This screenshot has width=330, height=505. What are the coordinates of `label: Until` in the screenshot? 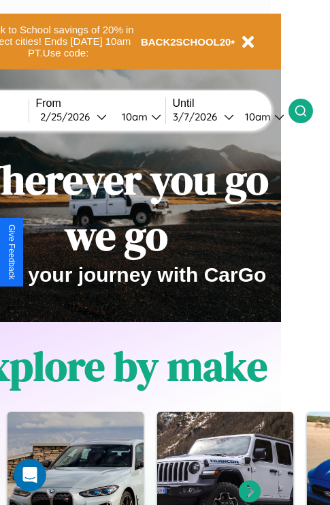 It's located at (231, 104).